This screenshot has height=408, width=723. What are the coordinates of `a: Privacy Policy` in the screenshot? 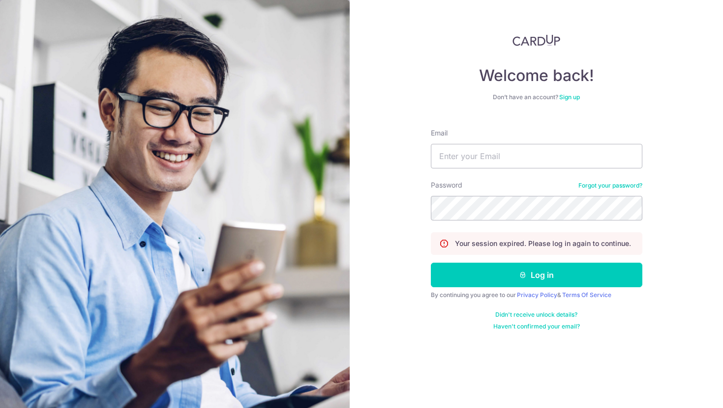 It's located at (537, 295).